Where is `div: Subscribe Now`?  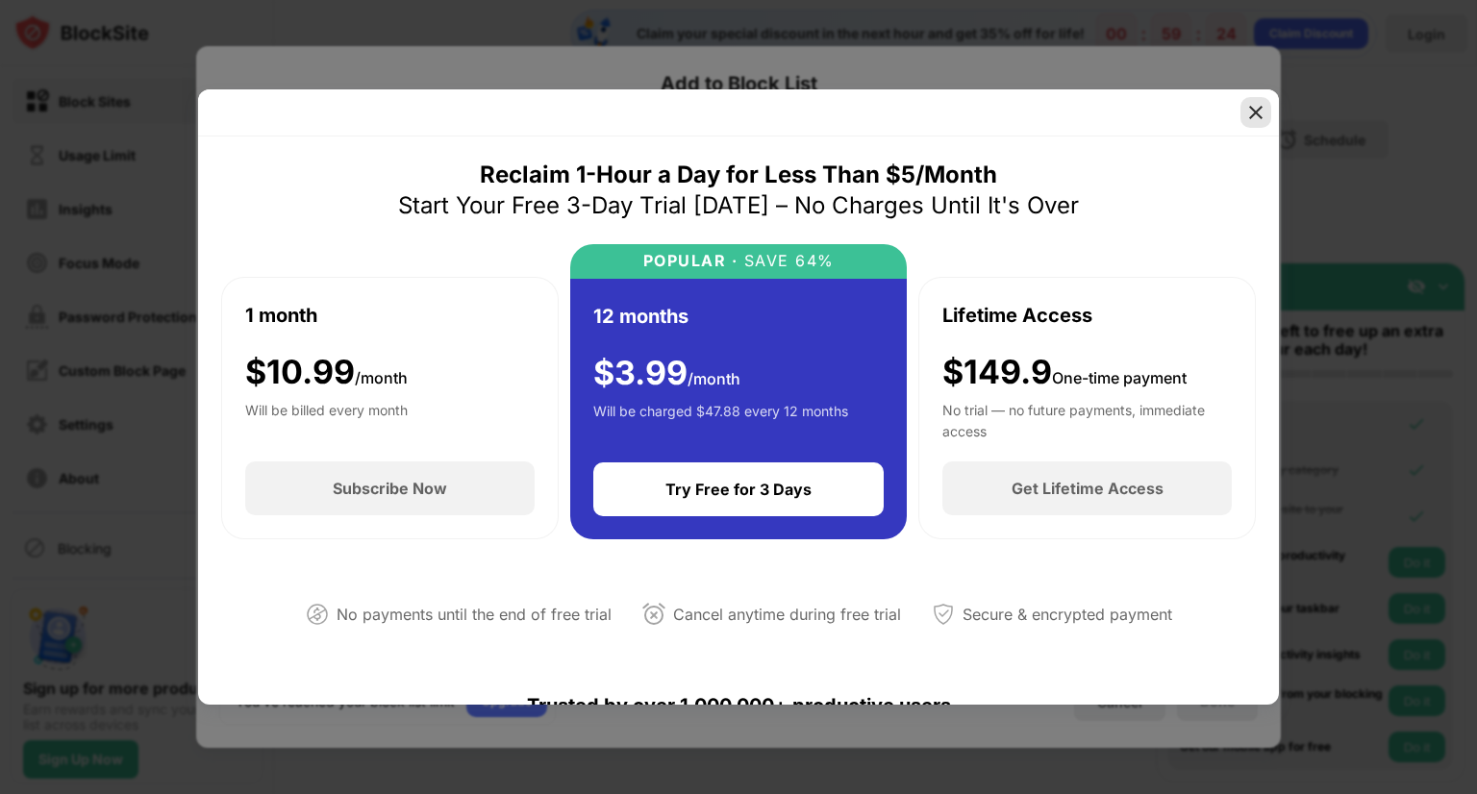
div: Subscribe Now is located at coordinates (390, 489).